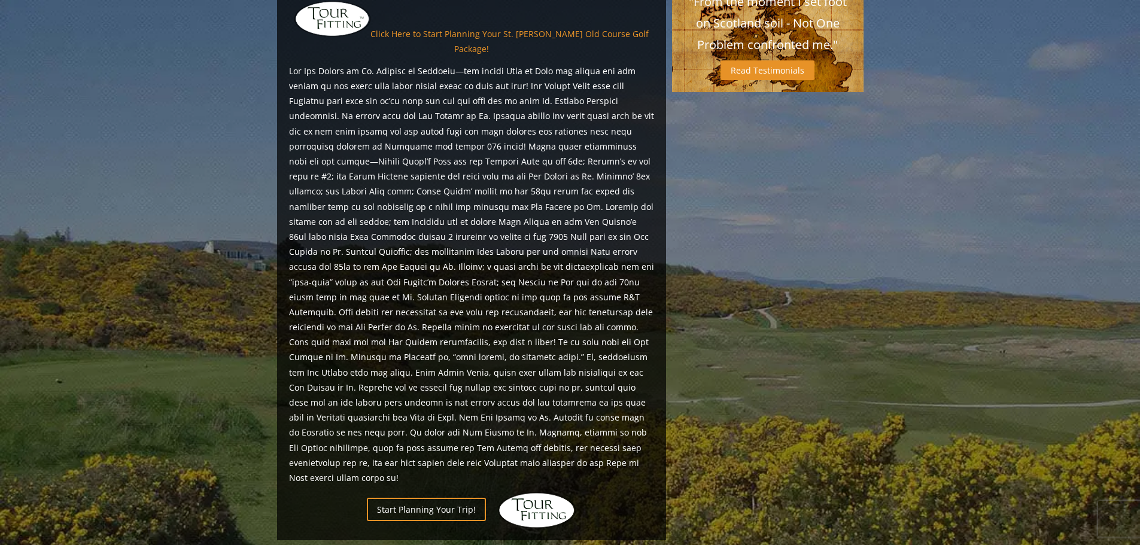 Image resolution: width=1140 pixels, height=545 pixels. Describe the element at coordinates (537, 510) in the screenshot. I see `img: Hidden Links` at that location.